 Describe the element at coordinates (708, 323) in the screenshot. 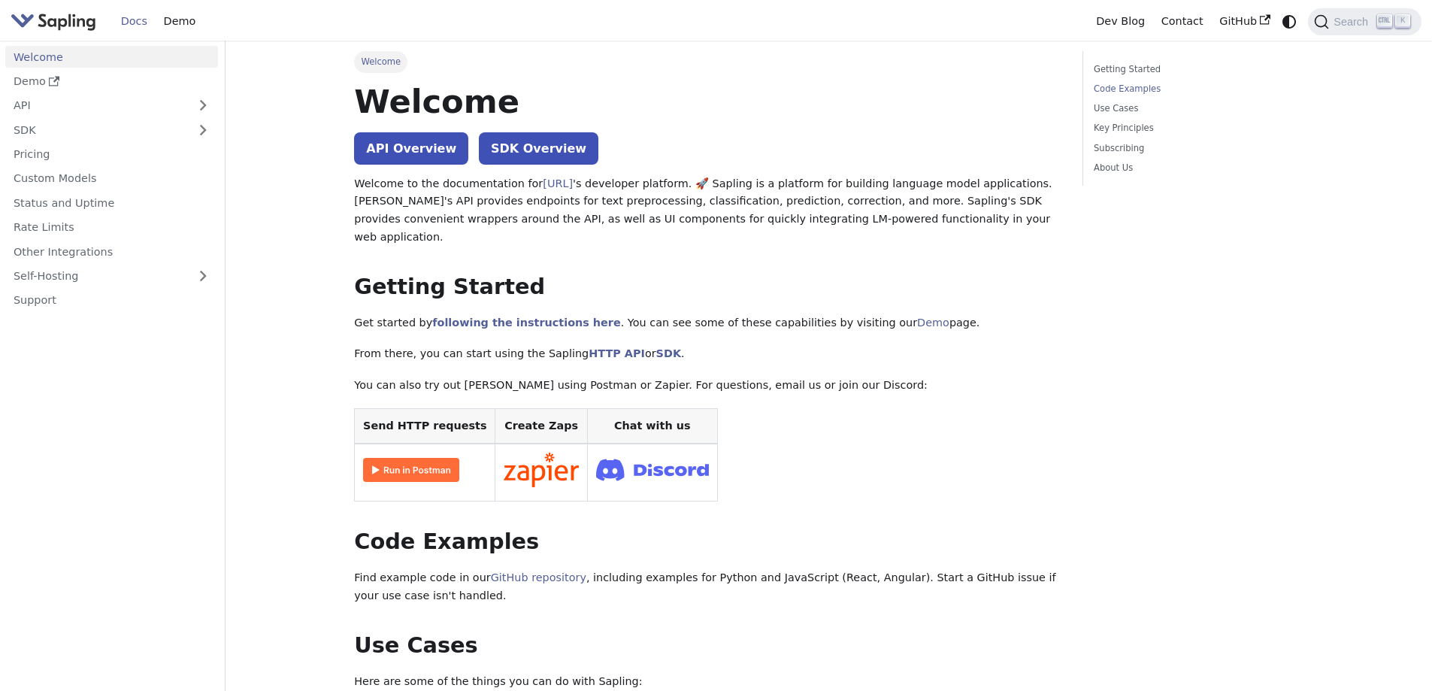

I see `p: Get started by . You can see some of these capabilities by visiting our page.` at that location.